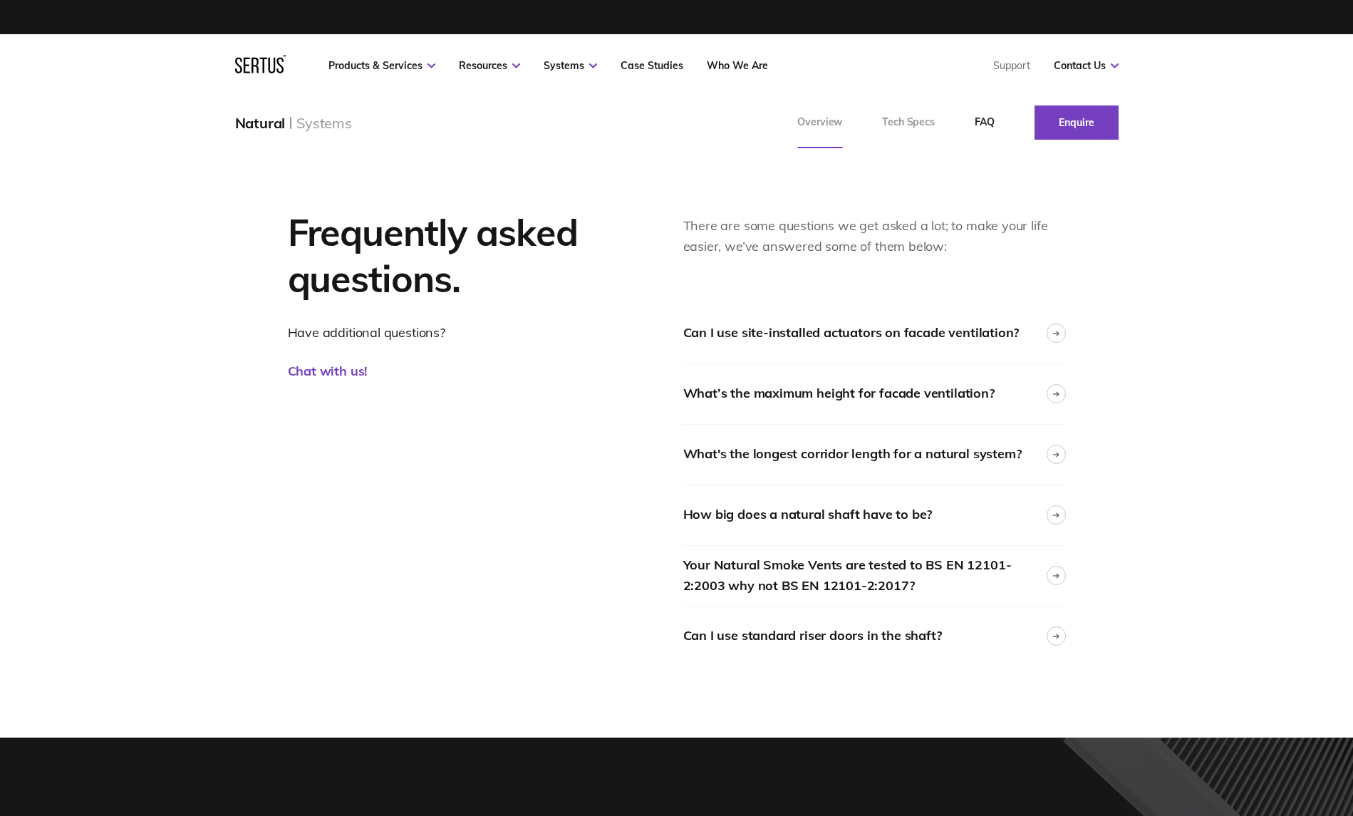 The height and width of the screenshot is (816, 1353). I want to click on div: Systems, so click(324, 123).